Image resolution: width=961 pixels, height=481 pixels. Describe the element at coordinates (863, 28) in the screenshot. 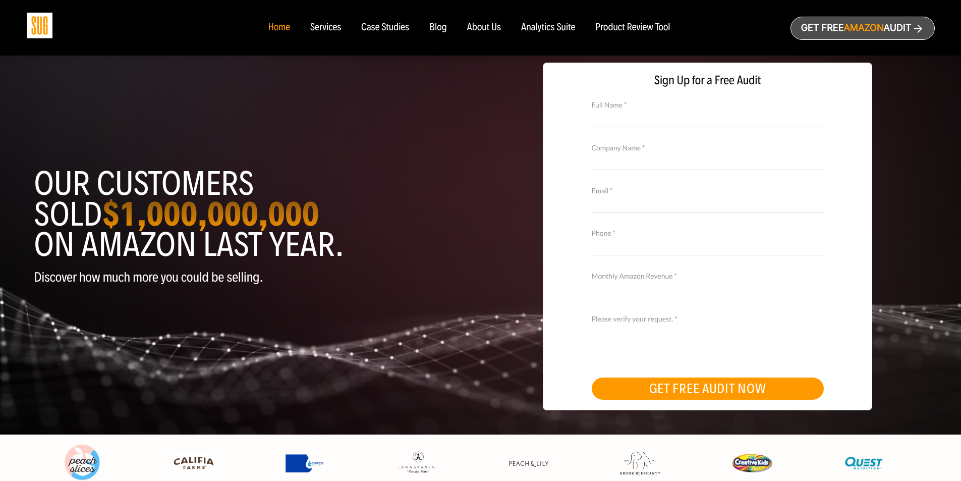

I see `a: Get freeAmazonAudit` at that location.